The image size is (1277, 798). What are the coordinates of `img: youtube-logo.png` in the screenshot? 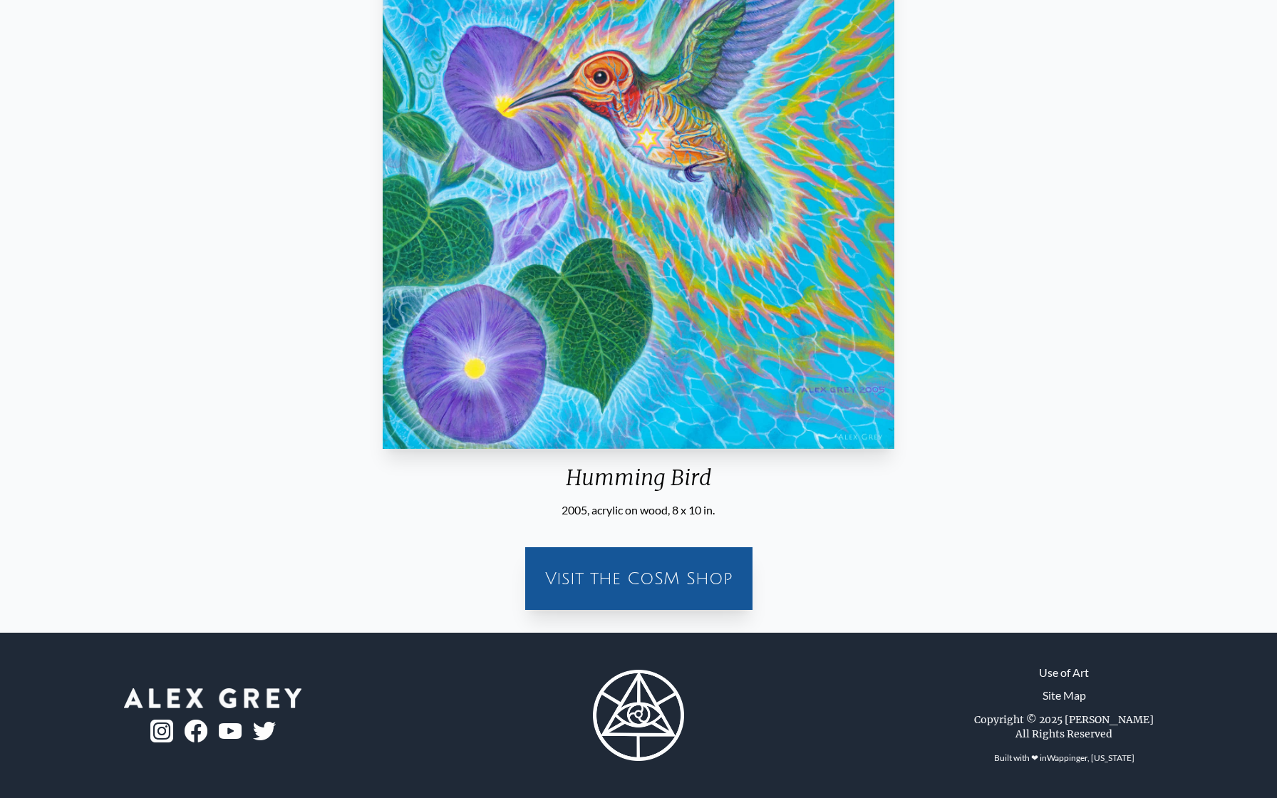 It's located at (230, 731).